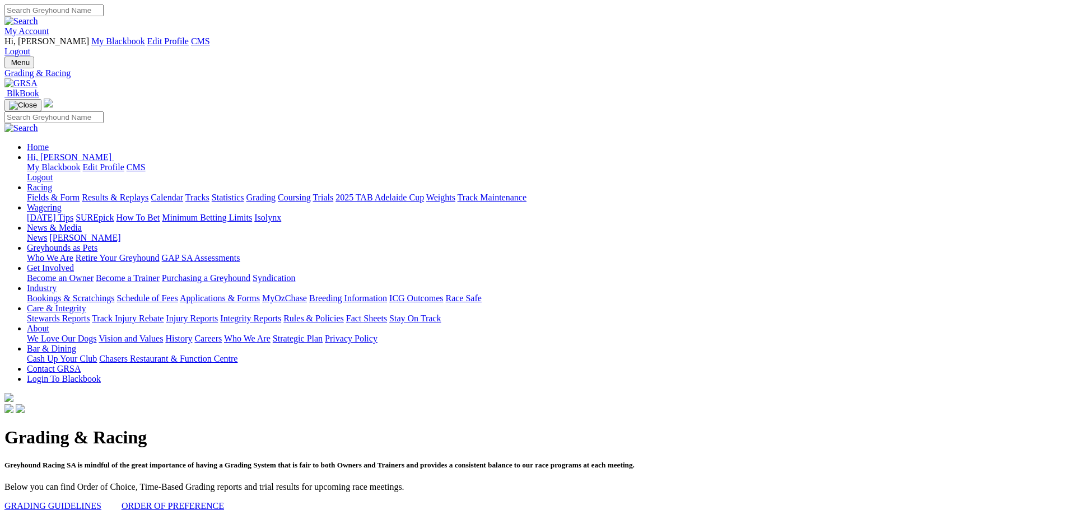 This screenshot has height=510, width=1067. I want to click on span: Menu, so click(20, 62).